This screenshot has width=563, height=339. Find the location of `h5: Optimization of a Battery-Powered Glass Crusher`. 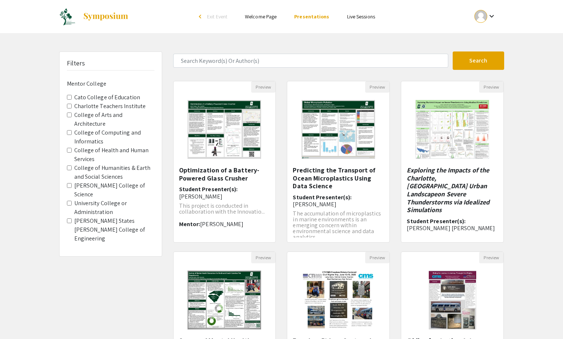

h5: Optimization of a Battery-Powered Glass Crusher is located at coordinates (225, 174).